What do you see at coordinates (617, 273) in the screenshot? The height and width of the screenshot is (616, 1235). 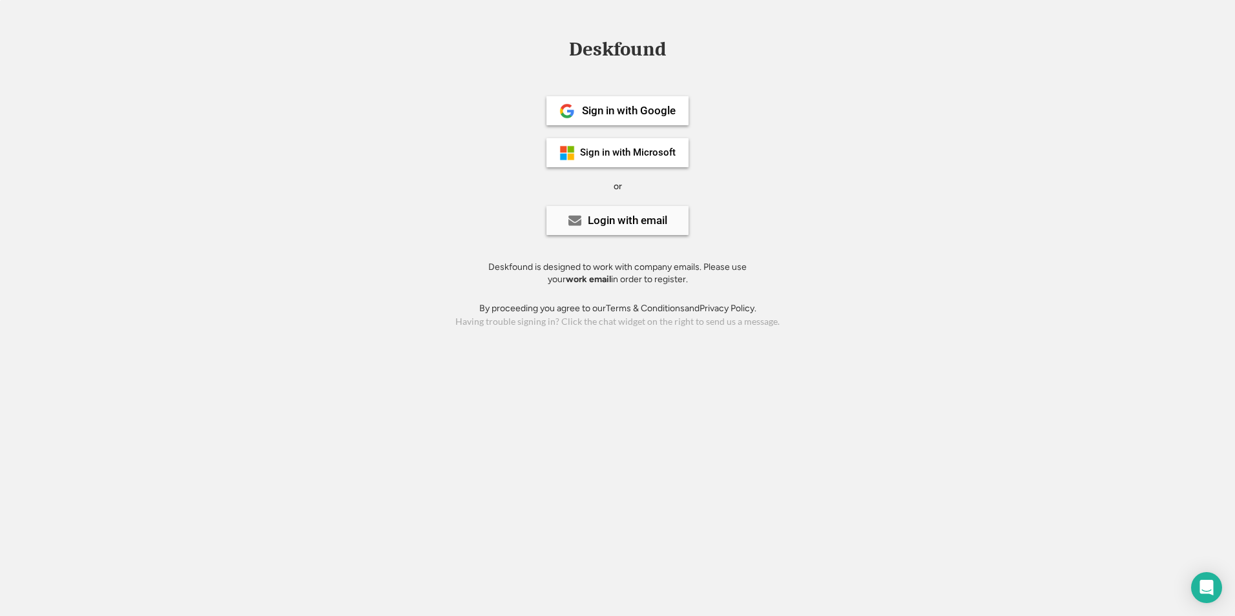 I see `div: Deskfound is designed to work with company emails. Please use your in order to register.` at bounding box center [617, 273].